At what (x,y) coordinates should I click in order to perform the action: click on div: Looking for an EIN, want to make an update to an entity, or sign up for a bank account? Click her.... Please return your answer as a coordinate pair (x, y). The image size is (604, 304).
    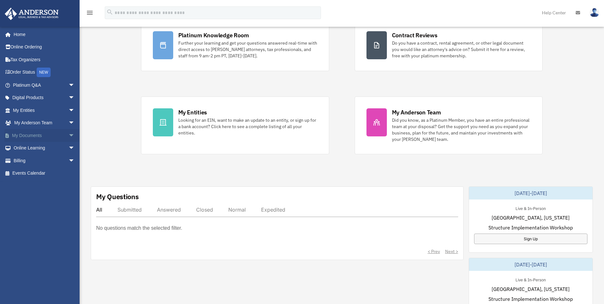
    Looking at the image, I should click on (248, 126).